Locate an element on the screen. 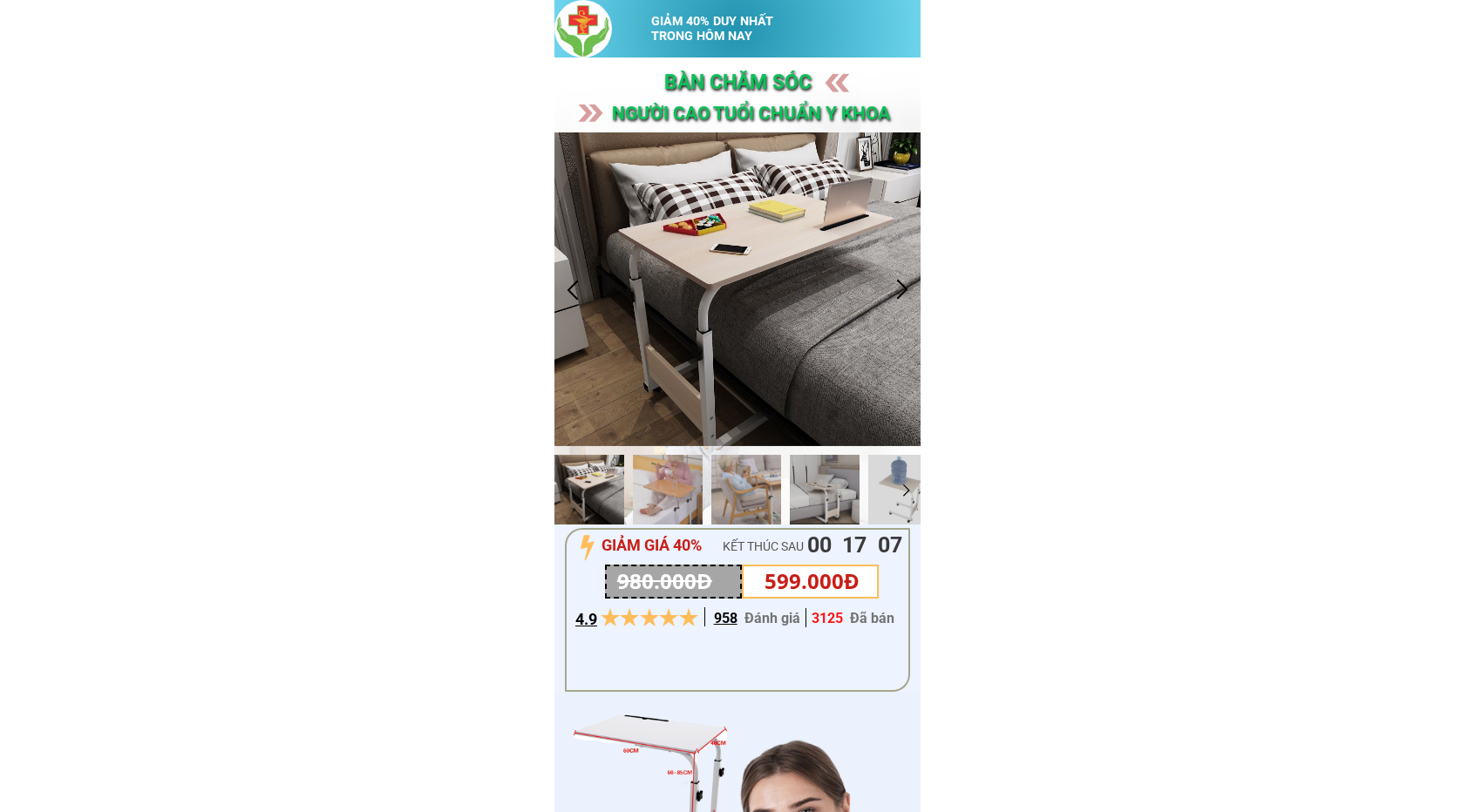  h3: BÀN CHĂM SÓC is located at coordinates (742, 83).